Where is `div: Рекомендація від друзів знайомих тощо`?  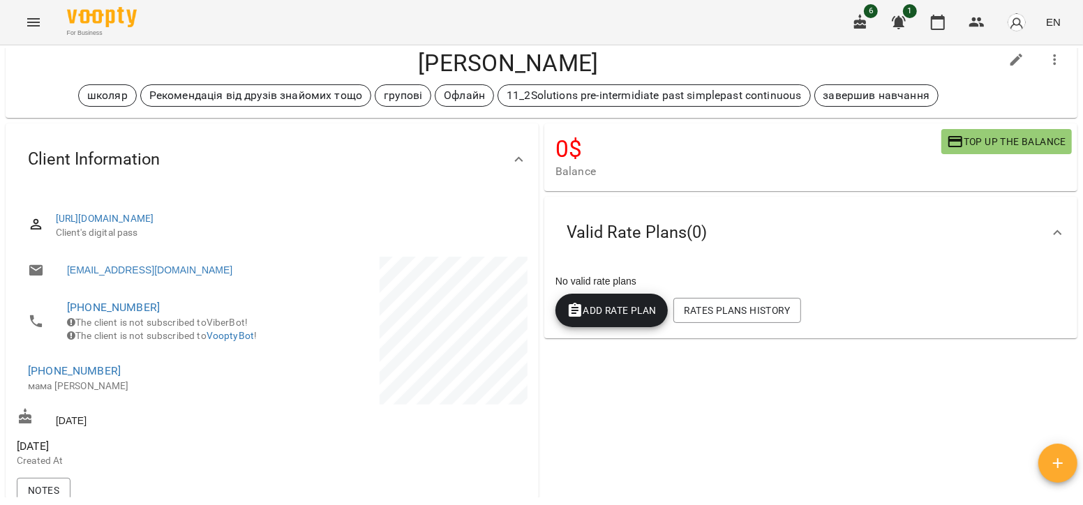
div: Рекомендація від друзів знайомих тощо is located at coordinates (255, 96).